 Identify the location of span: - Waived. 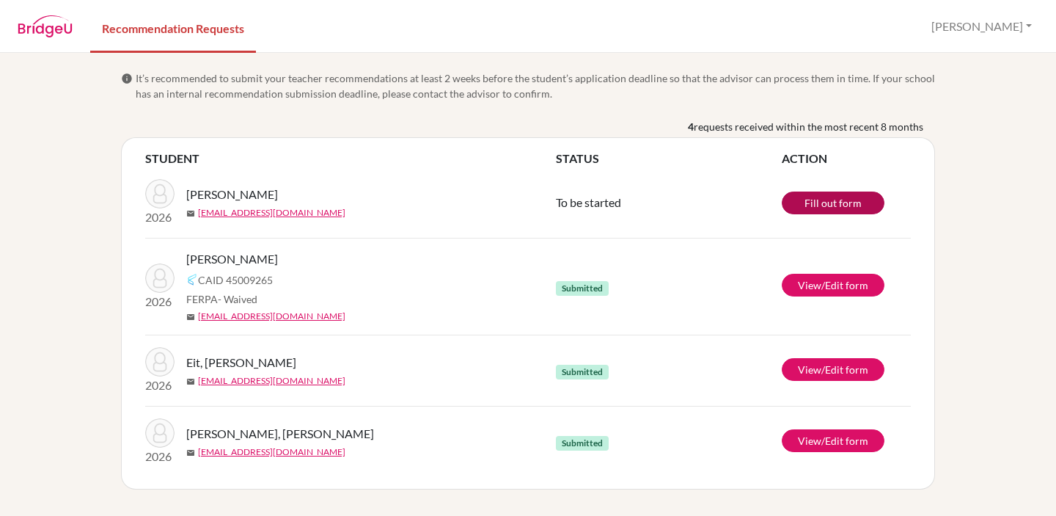
(238, 298).